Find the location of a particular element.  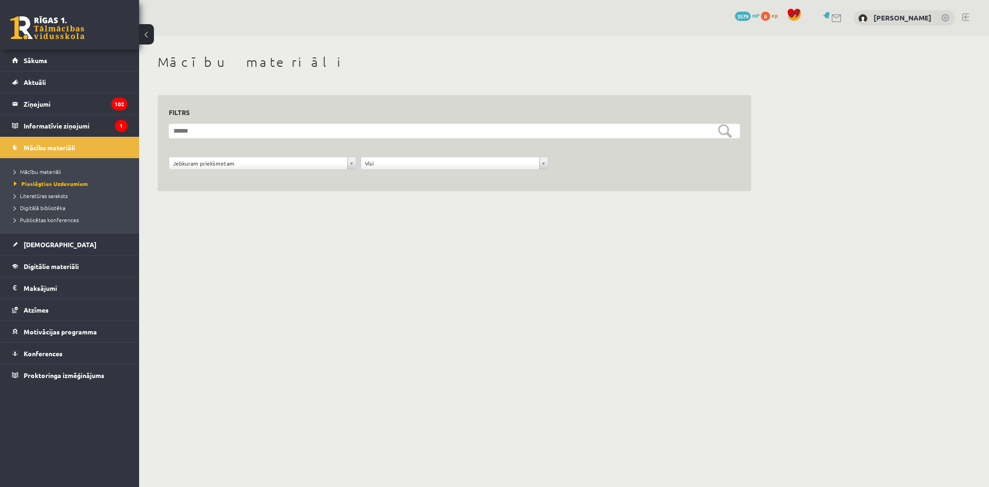

a: Konferences is located at coordinates (70, 353).